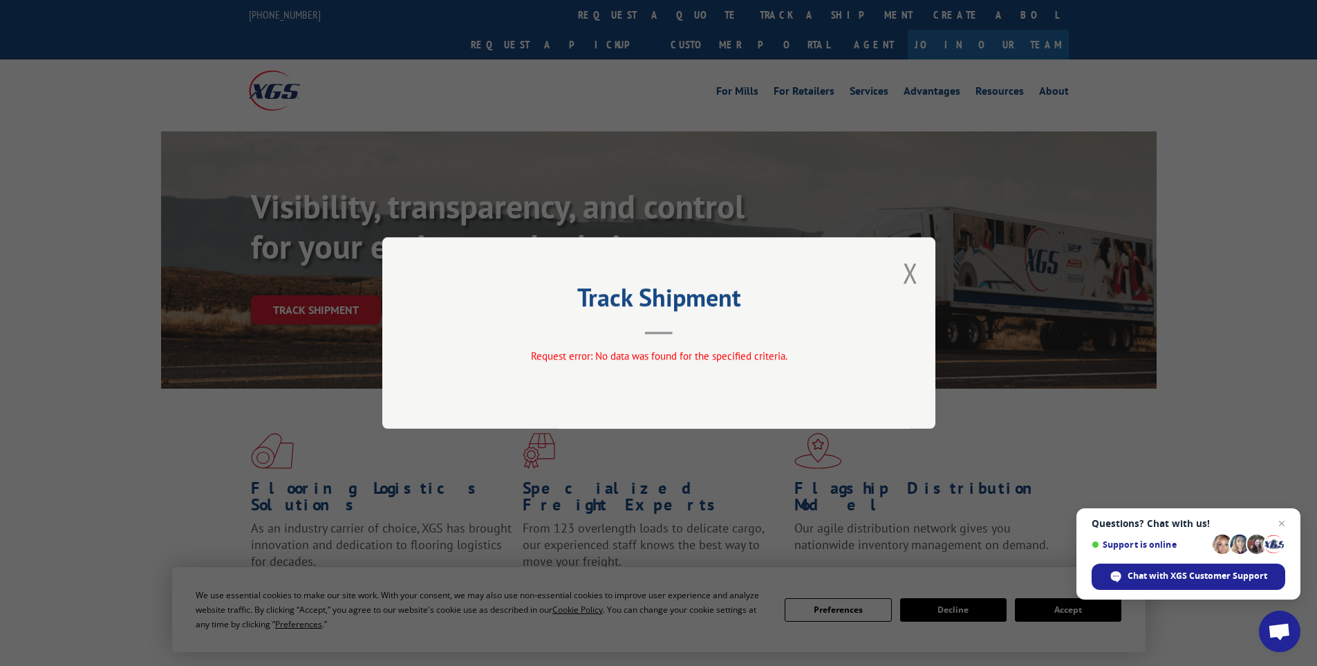  What do you see at coordinates (1197, 576) in the screenshot?
I see `span: Chat with XGS Customer Support` at bounding box center [1197, 576].